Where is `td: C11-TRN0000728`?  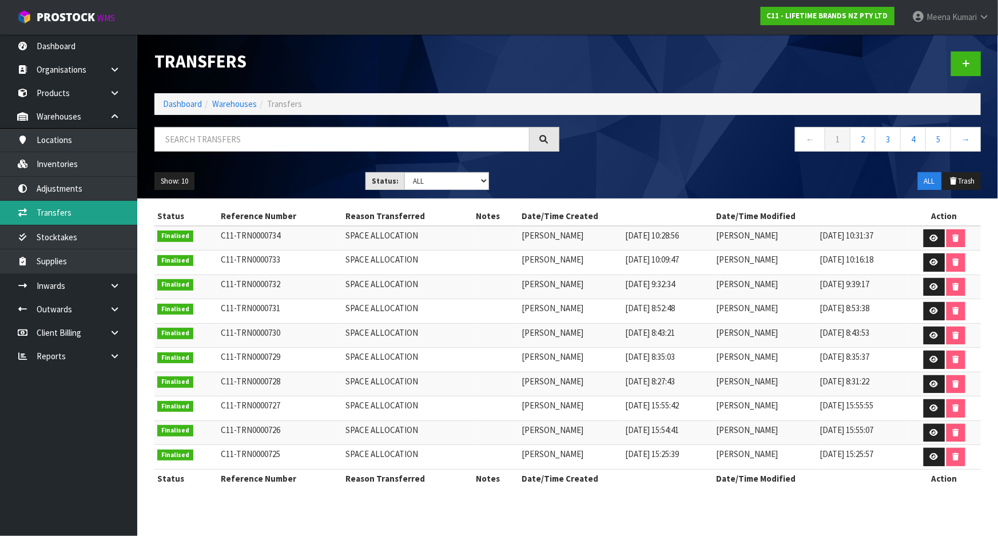
td: C11-TRN0000728 is located at coordinates (280, 384).